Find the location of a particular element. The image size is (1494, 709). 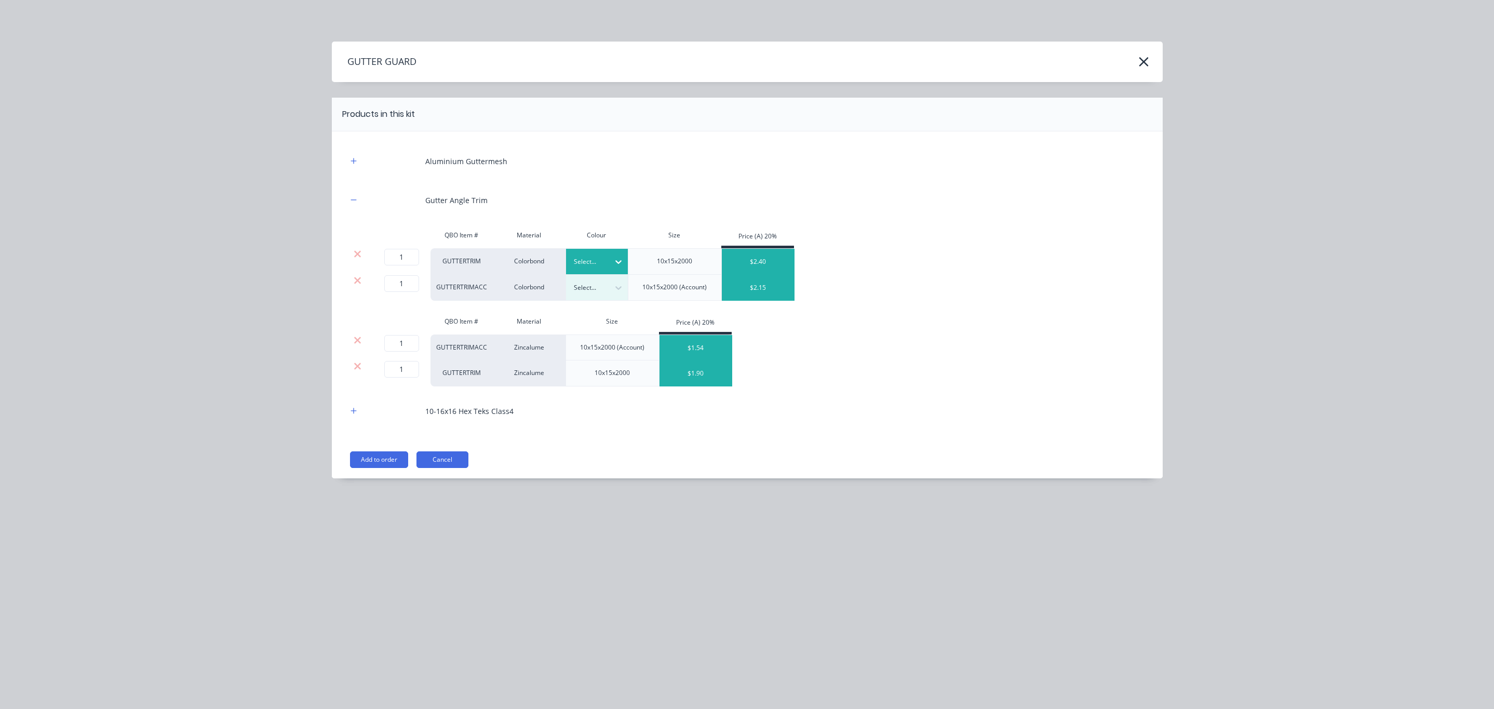

div: Colour is located at coordinates (596, 235).